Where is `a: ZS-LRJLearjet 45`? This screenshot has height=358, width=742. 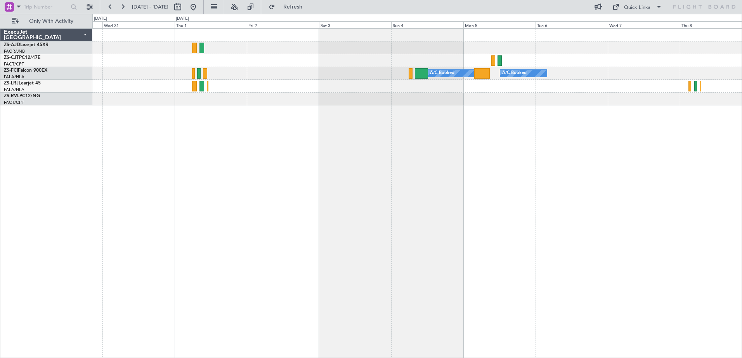 a: ZS-LRJLearjet 45 is located at coordinates (22, 83).